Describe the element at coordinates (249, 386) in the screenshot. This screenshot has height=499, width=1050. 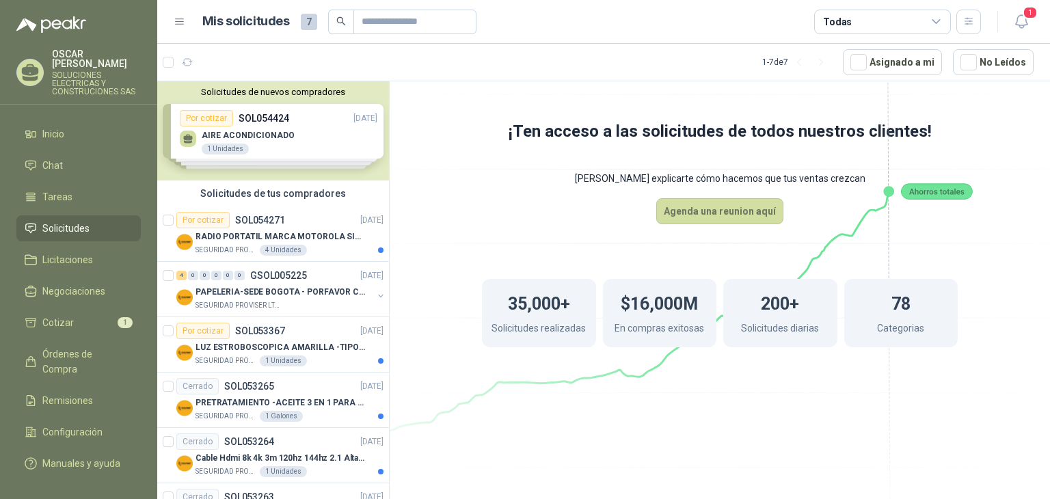
I see `p: SOL053265` at that location.